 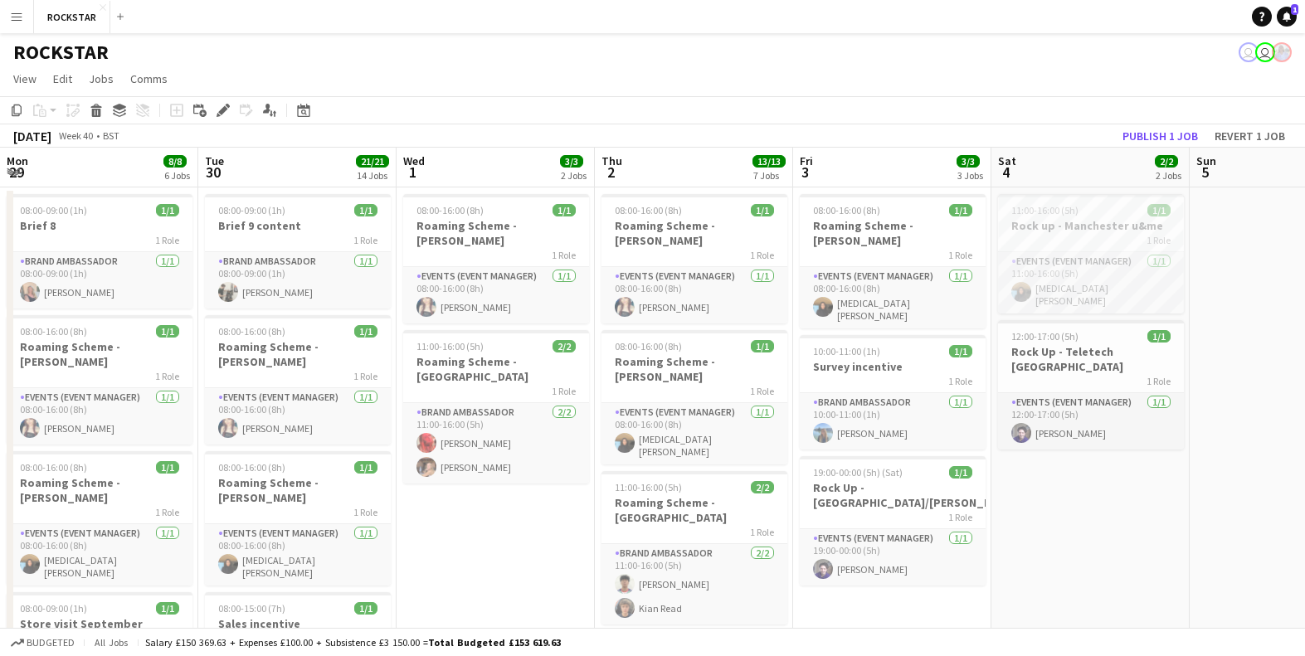 What do you see at coordinates (61, 52) in the screenshot?
I see `h1: ROCKSTAR` at bounding box center [61, 52].